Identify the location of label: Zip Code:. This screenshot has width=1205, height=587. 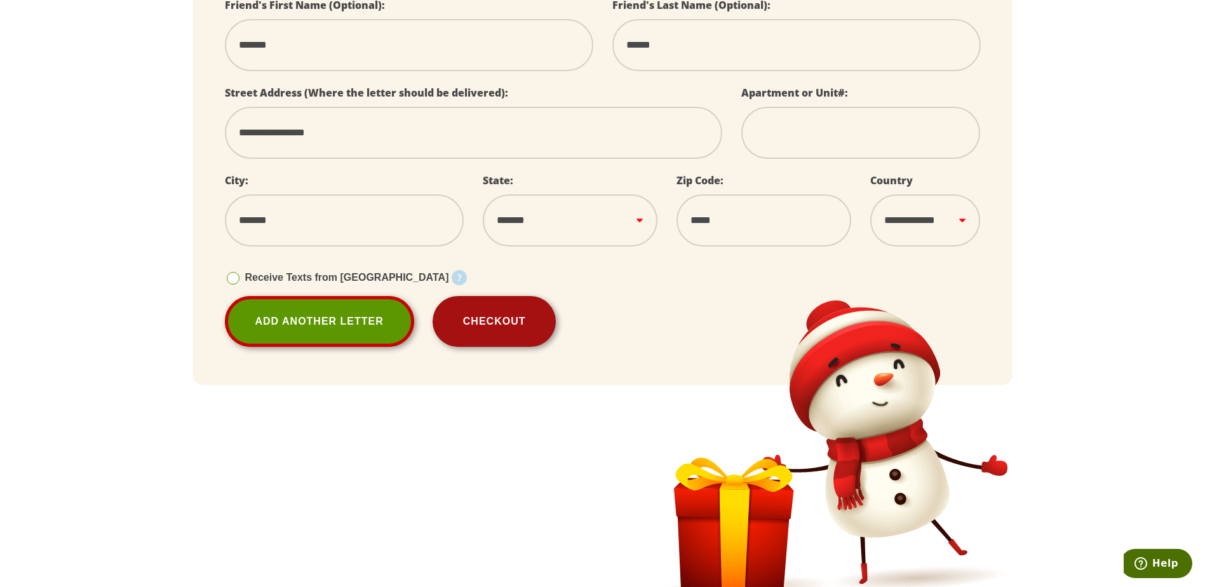
(700, 180).